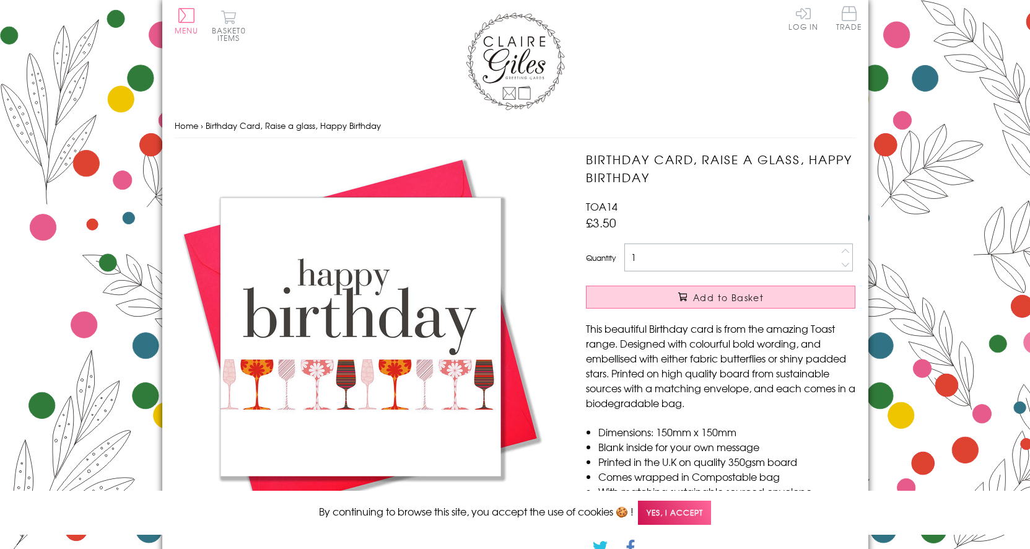  What do you see at coordinates (601, 222) in the screenshot?
I see `span: £3.50` at bounding box center [601, 222].